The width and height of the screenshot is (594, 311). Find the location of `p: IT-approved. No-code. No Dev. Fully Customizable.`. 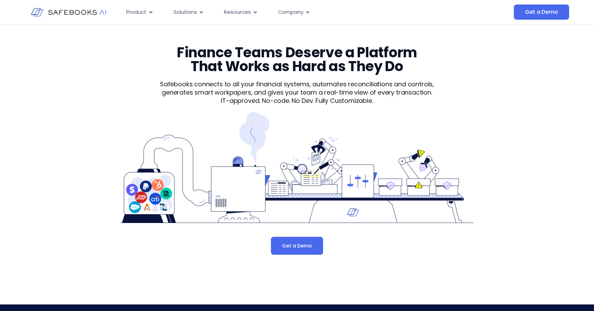

p: IT-approved. No-code. No Dev. Fully Customizable. is located at coordinates (297, 101).